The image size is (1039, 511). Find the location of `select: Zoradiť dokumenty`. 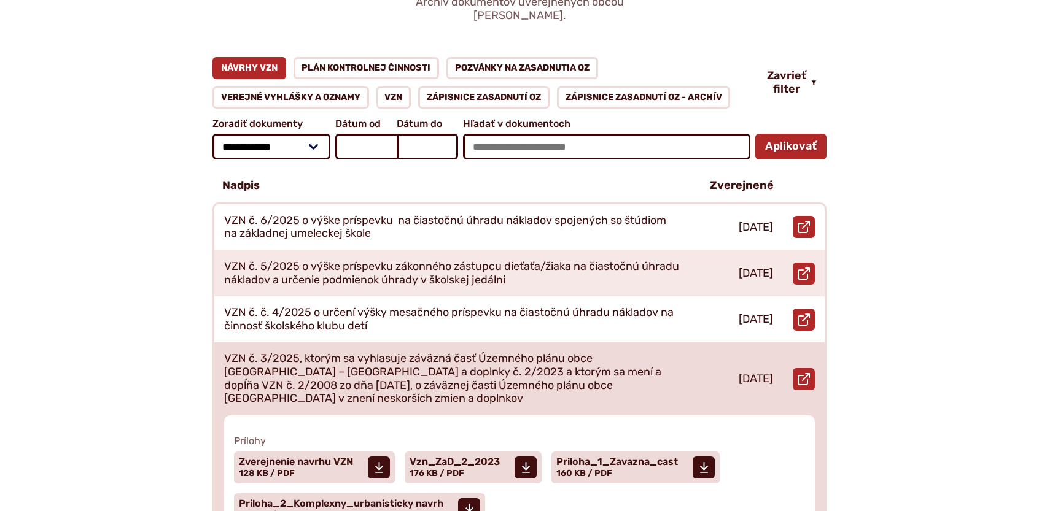

select: Zoradiť dokumenty is located at coordinates (271, 147).